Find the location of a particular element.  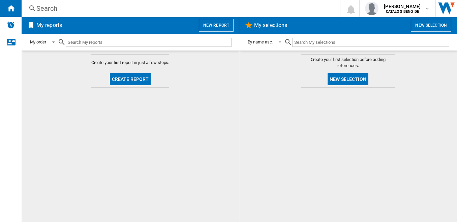

button: Create report is located at coordinates (131, 79).